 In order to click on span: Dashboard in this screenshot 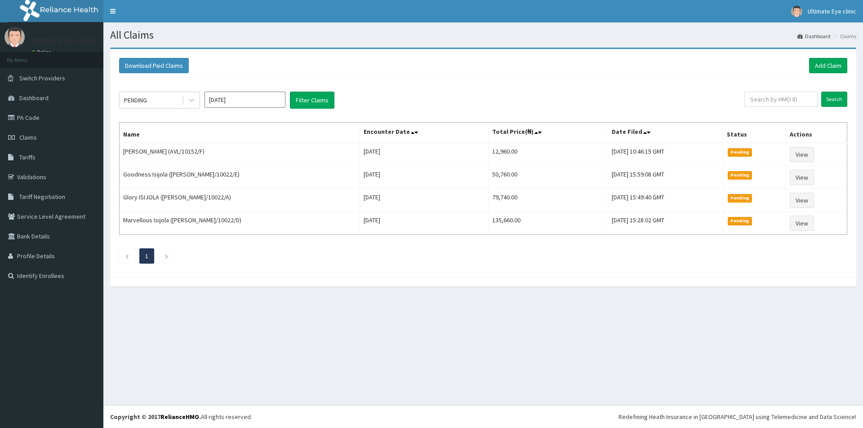, I will do `click(34, 98)`.